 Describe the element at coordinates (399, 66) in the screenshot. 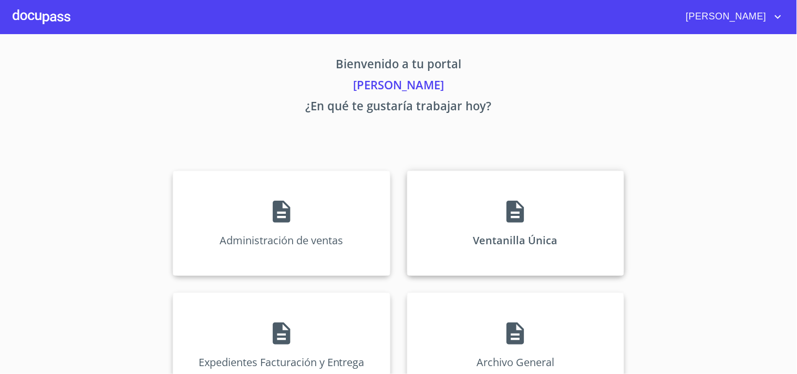

I see `p: Bienvenido a tu portal` at that location.